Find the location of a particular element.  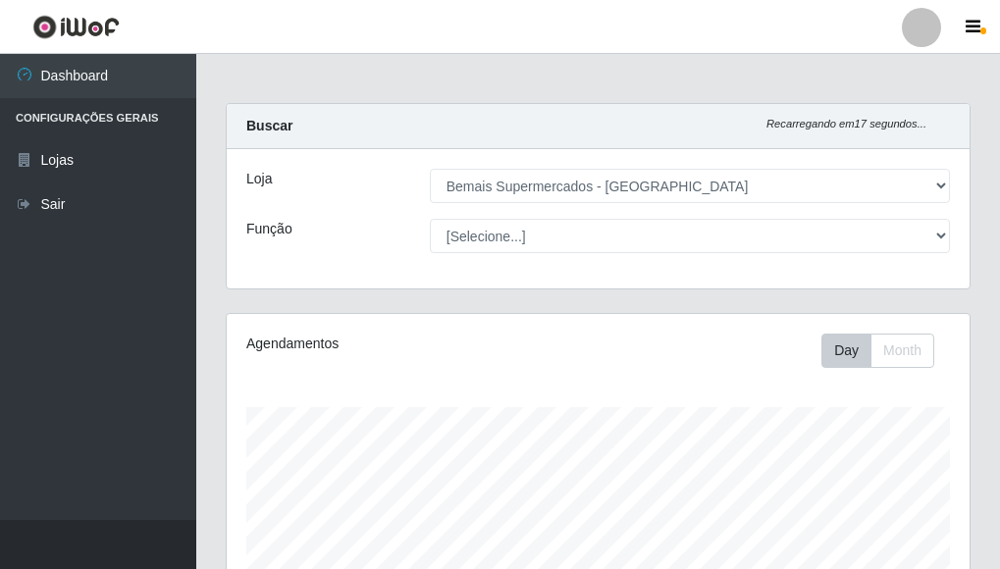

label: Loja is located at coordinates (259, 179).